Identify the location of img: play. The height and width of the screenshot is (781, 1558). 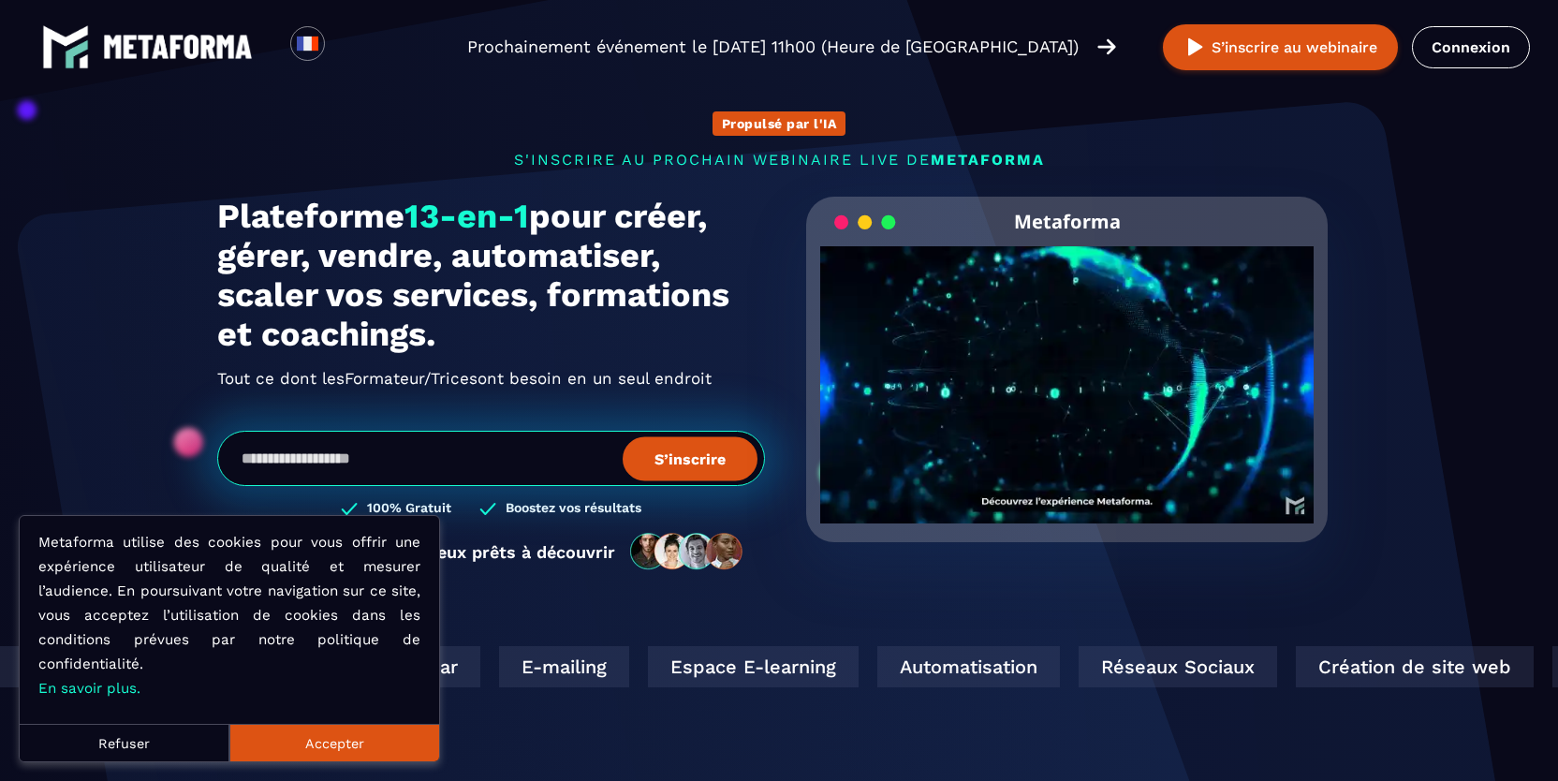
(1194, 47).